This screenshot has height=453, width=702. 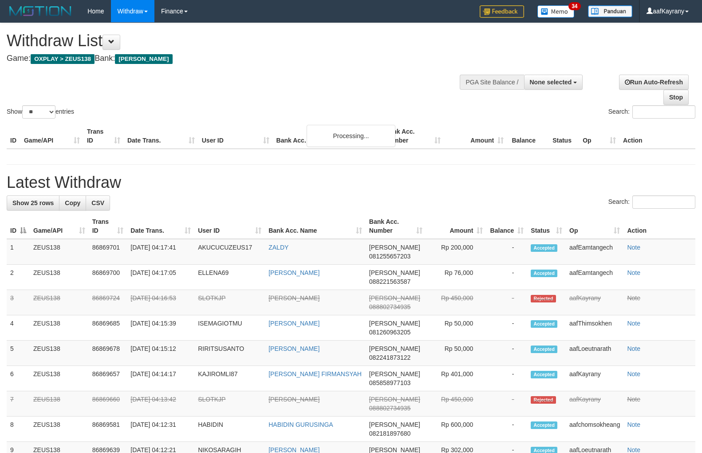 I want to click on td: 3, so click(x=18, y=302).